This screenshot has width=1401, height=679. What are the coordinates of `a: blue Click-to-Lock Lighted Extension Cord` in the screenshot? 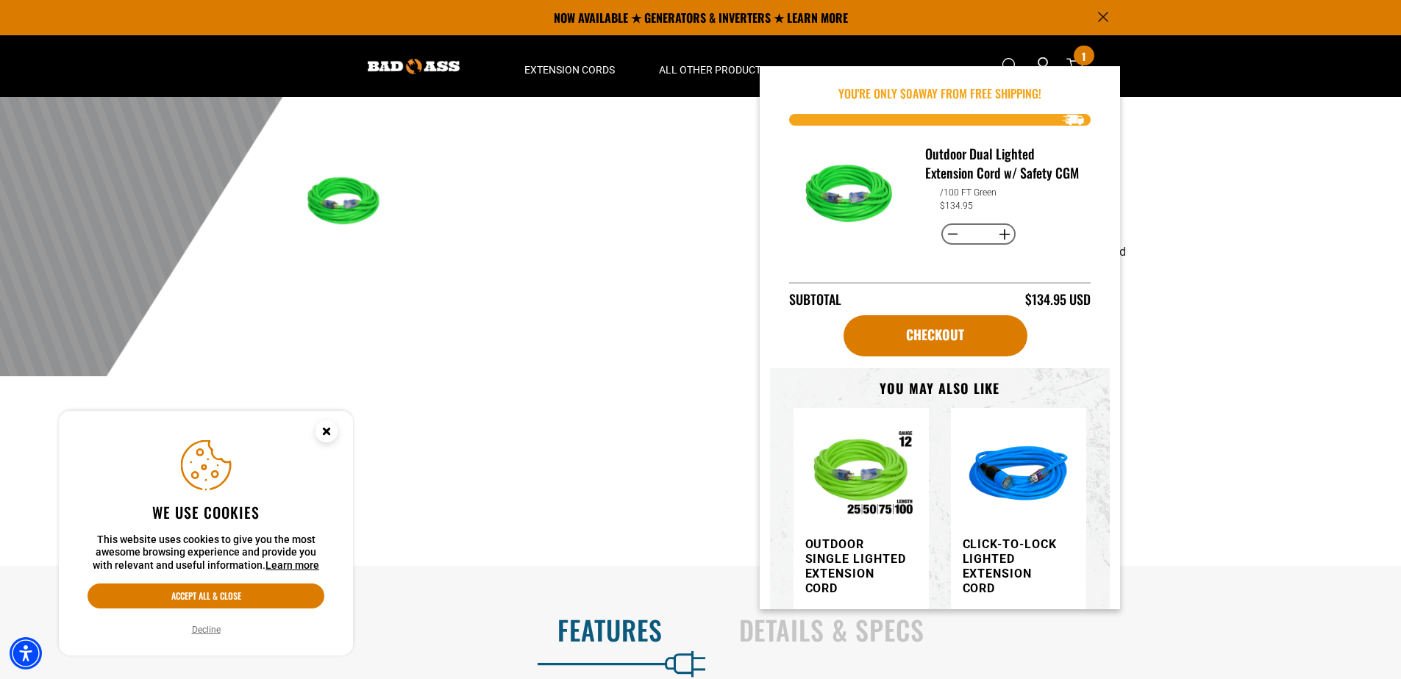 It's located at (1014, 542).